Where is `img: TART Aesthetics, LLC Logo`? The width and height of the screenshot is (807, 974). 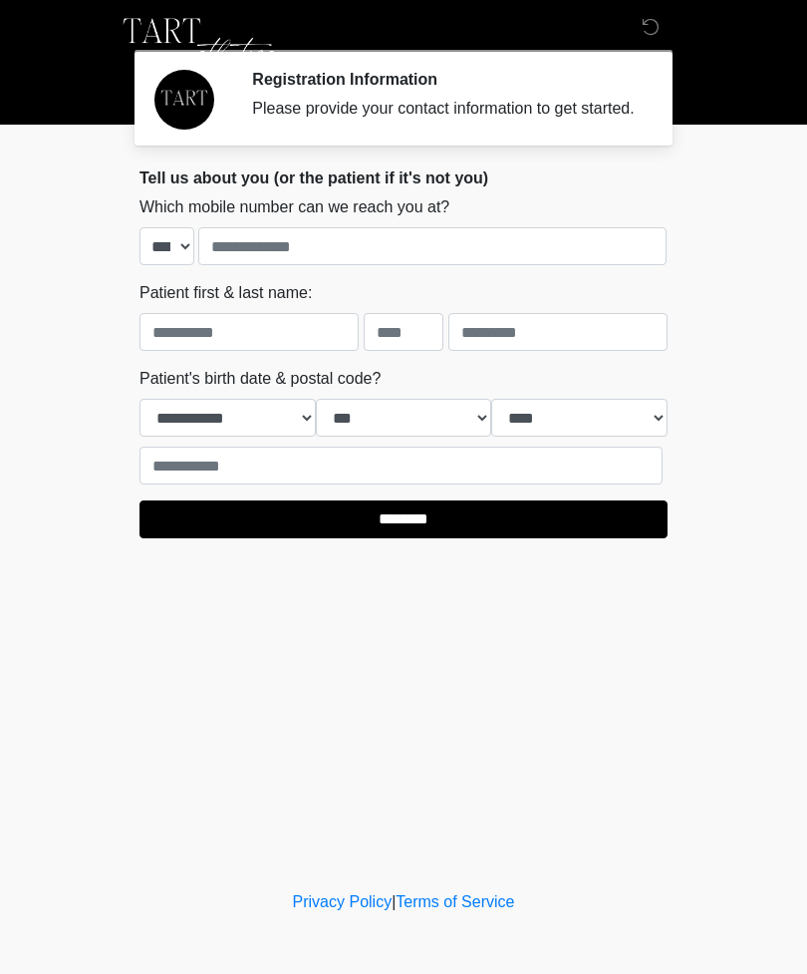
img: TART Aesthetics, LLC Logo is located at coordinates (198, 45).